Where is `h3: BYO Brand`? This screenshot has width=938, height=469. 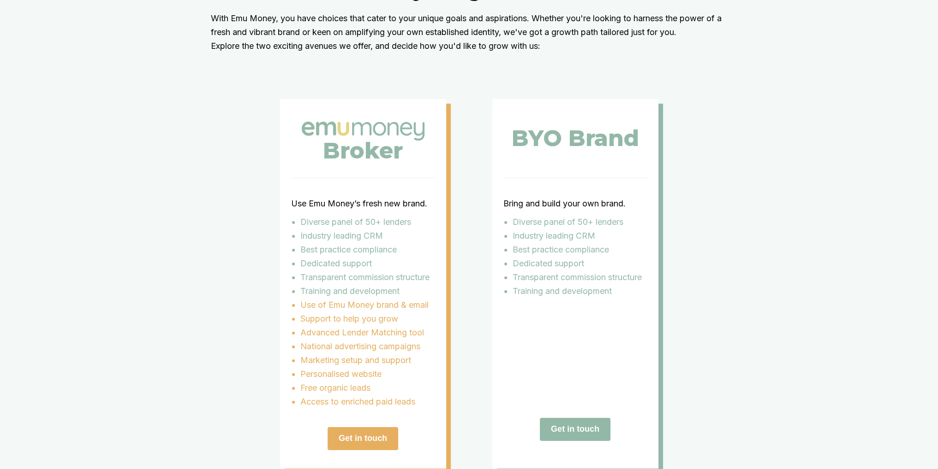
h3: BYO Brand is located at coordinates (575, 138).